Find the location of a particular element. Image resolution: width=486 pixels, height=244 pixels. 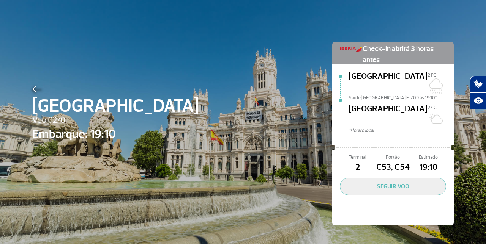

div: Plugin de acessibilidade da Hand Talk. is located at coordinates (478, 93).